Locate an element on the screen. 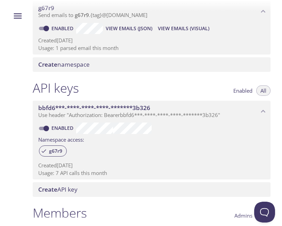 This screenshot has height=226, width=282. p: Usage: 7 API calls this month is located at coordinates (152, 173).